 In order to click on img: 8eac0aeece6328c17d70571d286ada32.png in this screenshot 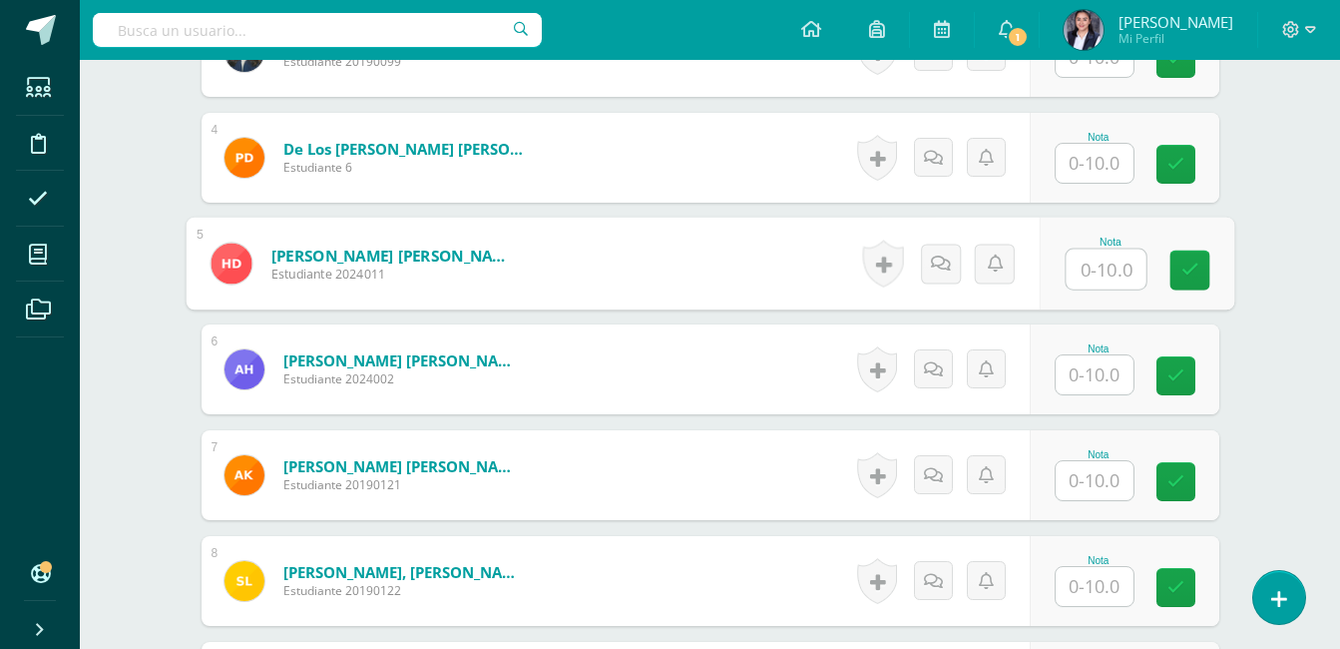, I will do `click(244, 369)`.